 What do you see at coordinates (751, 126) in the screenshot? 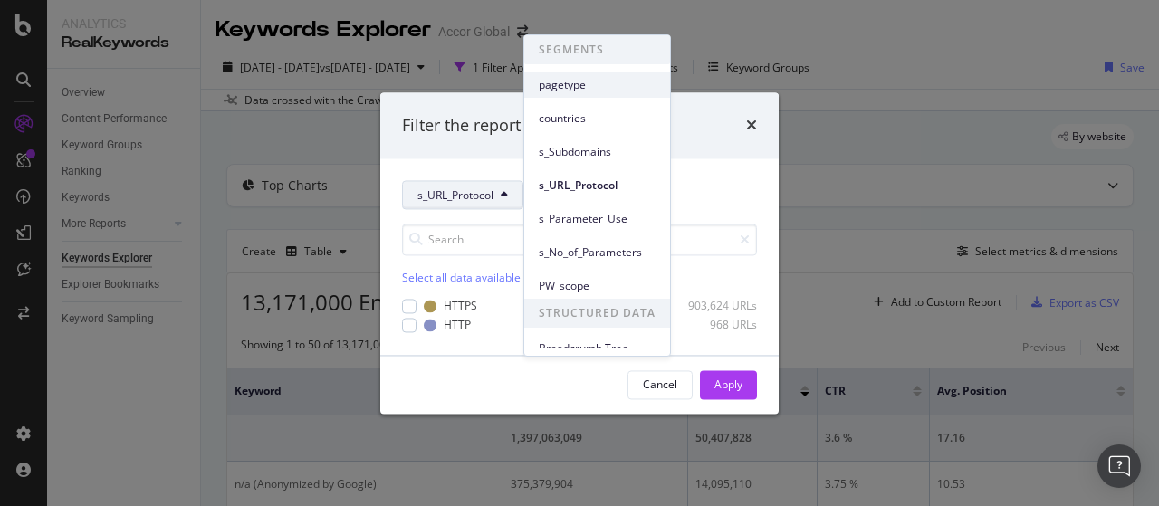
I see `div: times` at bounding box center [751, 126].